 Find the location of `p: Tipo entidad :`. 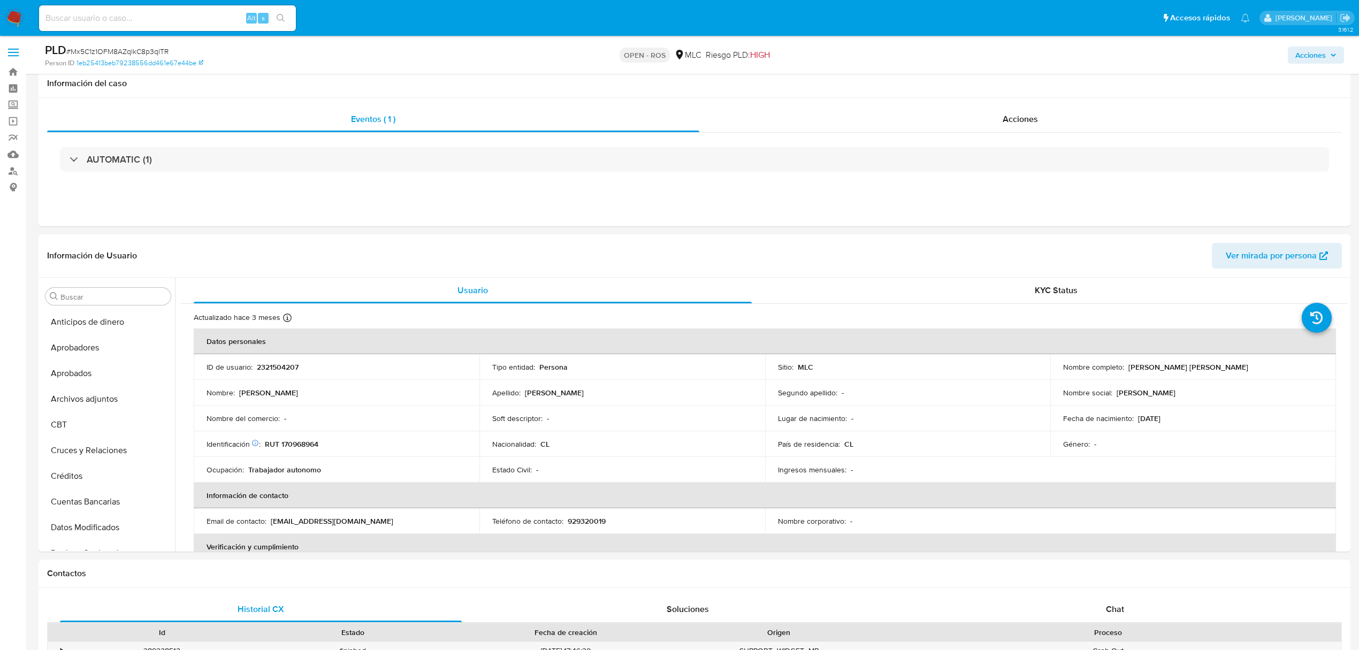

p: Tipo entidad : is located at coordinates (514, 367).